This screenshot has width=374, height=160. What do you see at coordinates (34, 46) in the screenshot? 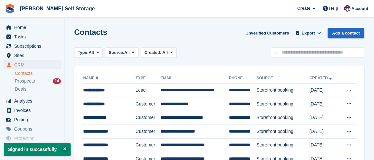
I see `span: Subscriptions` at bounding box center [34, 46].